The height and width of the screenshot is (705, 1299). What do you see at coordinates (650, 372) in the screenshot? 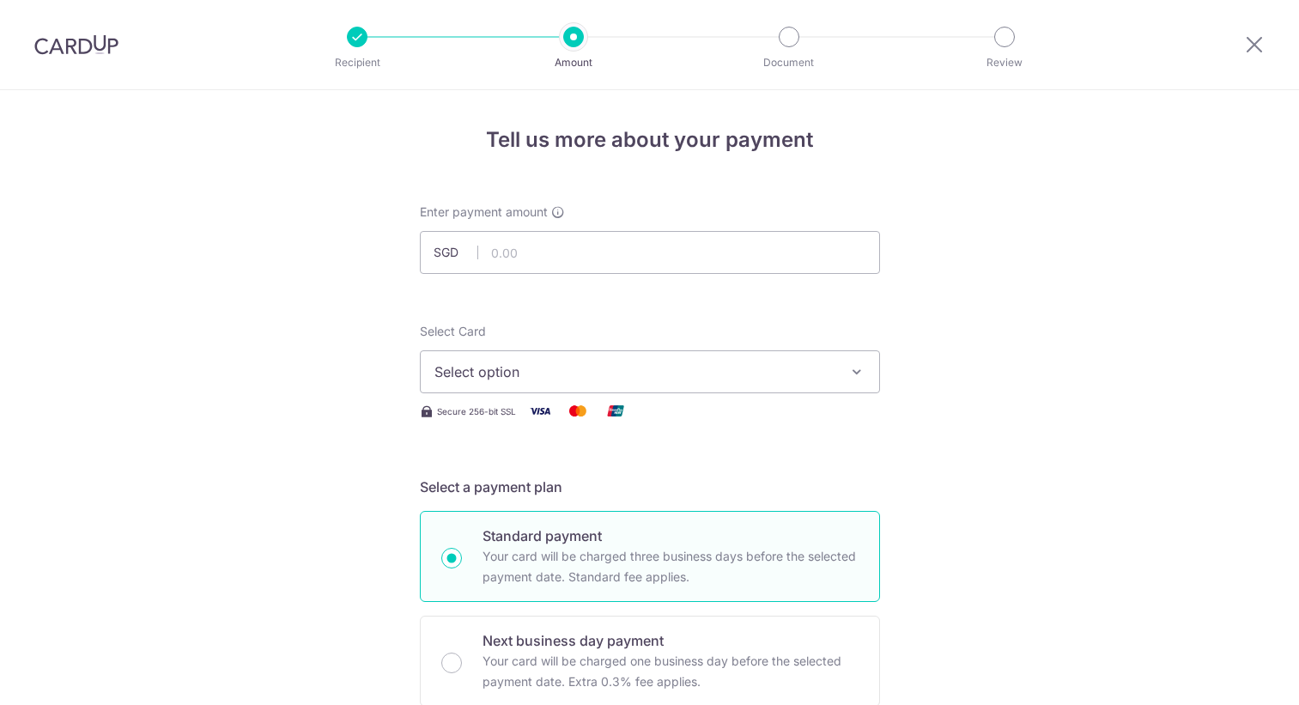
I see `button: Select option` at bounding box center [650, 372].